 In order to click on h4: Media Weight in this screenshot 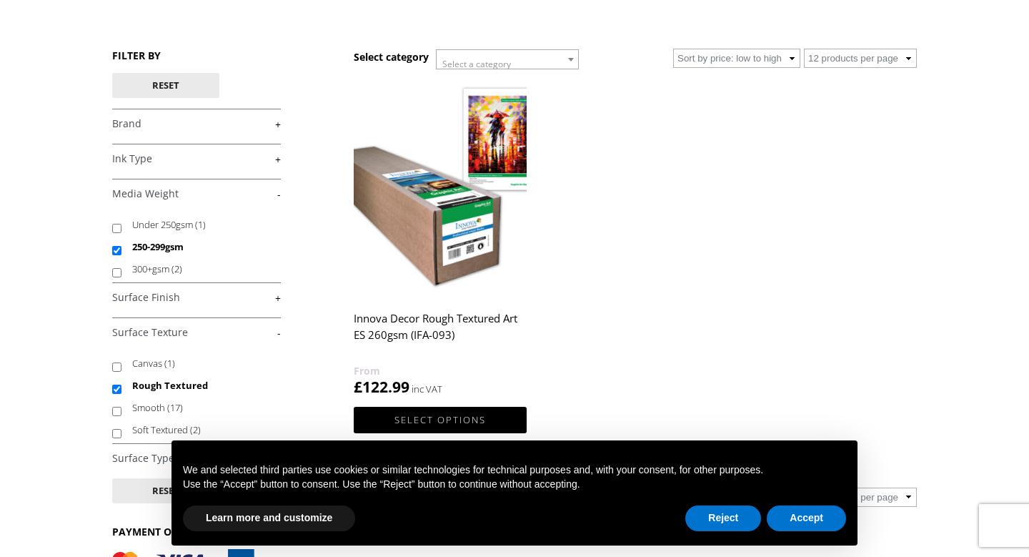, I will do `click(197, 193)`.